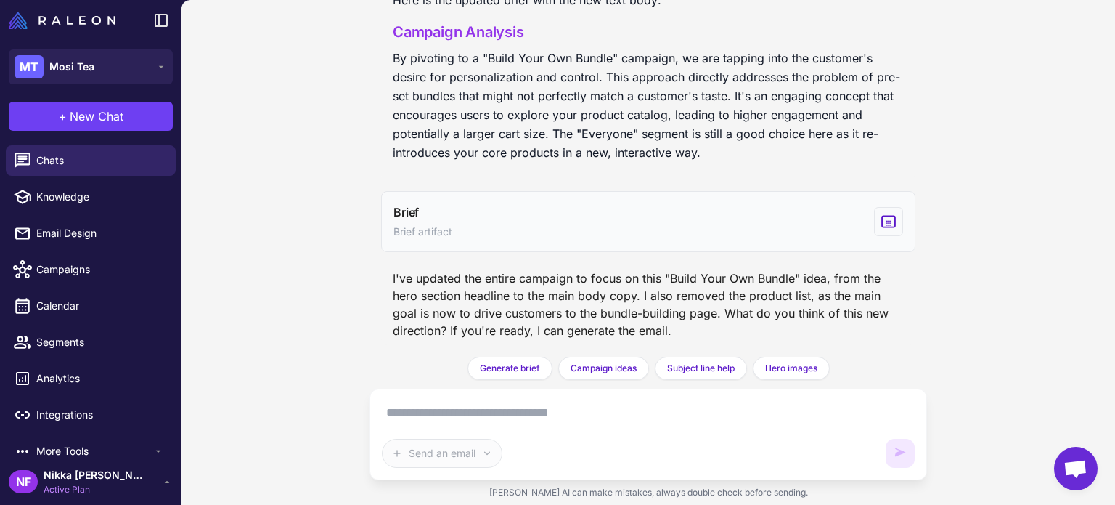  Describe the element at coordinates (791, 368) in the screenshot. I see `span: Hero images` at that location.